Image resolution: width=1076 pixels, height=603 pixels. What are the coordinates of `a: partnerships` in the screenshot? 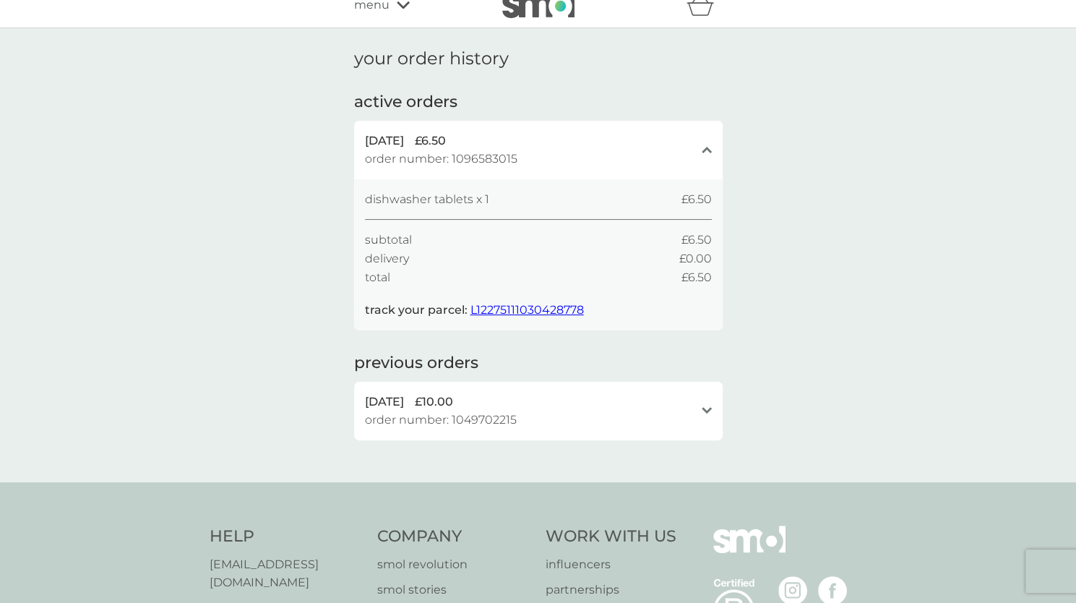 It's located at (611, 590).